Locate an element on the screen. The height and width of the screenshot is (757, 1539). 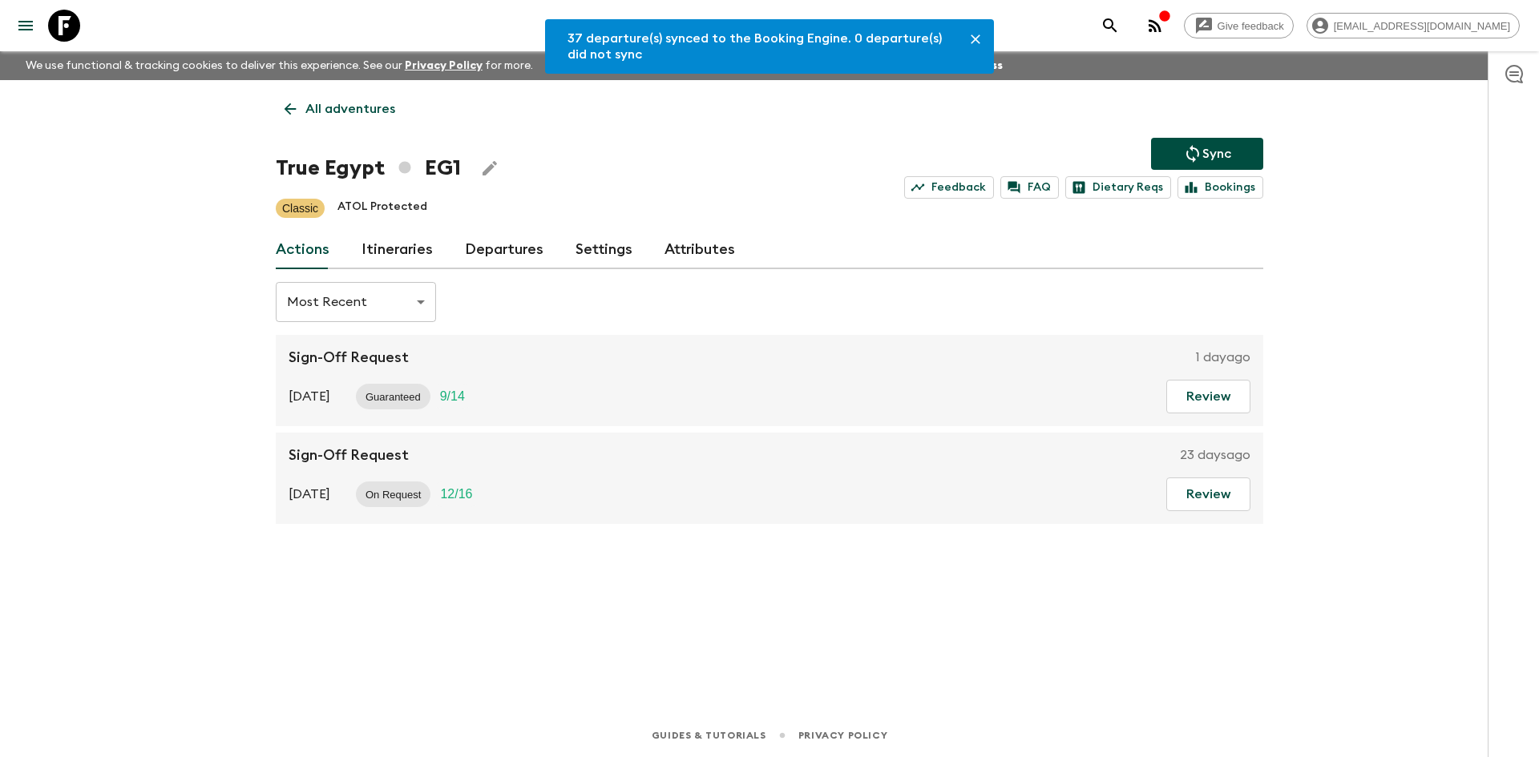
button: Sync adventure departures to the booking engine is located at coordinates (1207, 154).